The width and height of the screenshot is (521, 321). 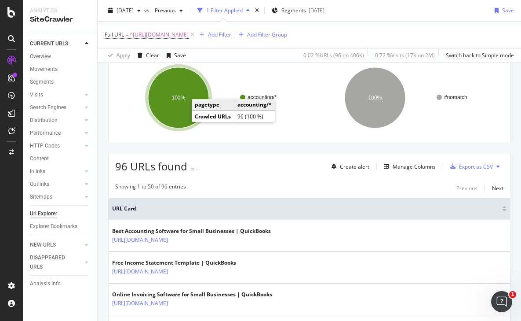 What do you see at coordinates (60, 19) in the screenshot?
I see `div: SiteCrawler` at bounding box center [60, 19].